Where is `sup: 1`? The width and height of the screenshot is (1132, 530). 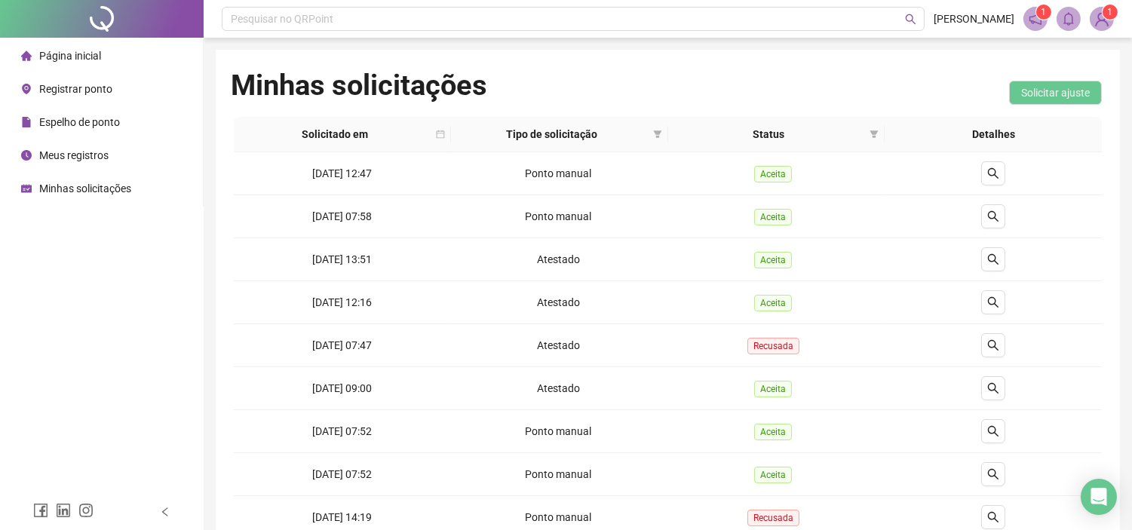 sup: 1 is located at coordinates (1043, 12).